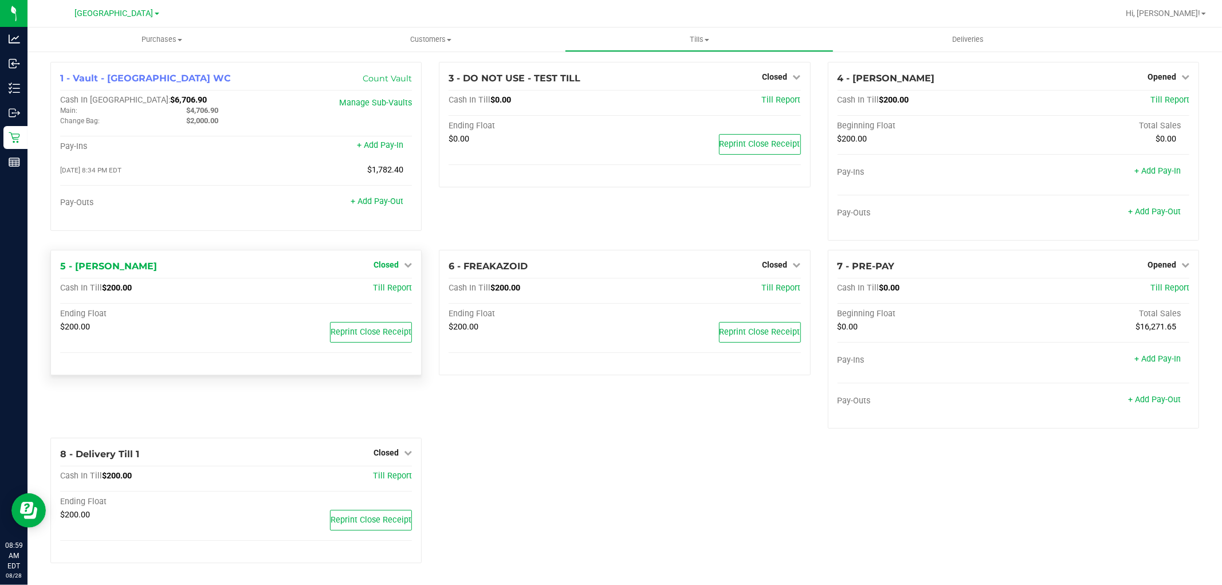 Image resolution: width=1222 pixels, height=585 pixels. Describe the element at coordinates (430, 40) in the screenshot. I see `span: Customers` at that location.